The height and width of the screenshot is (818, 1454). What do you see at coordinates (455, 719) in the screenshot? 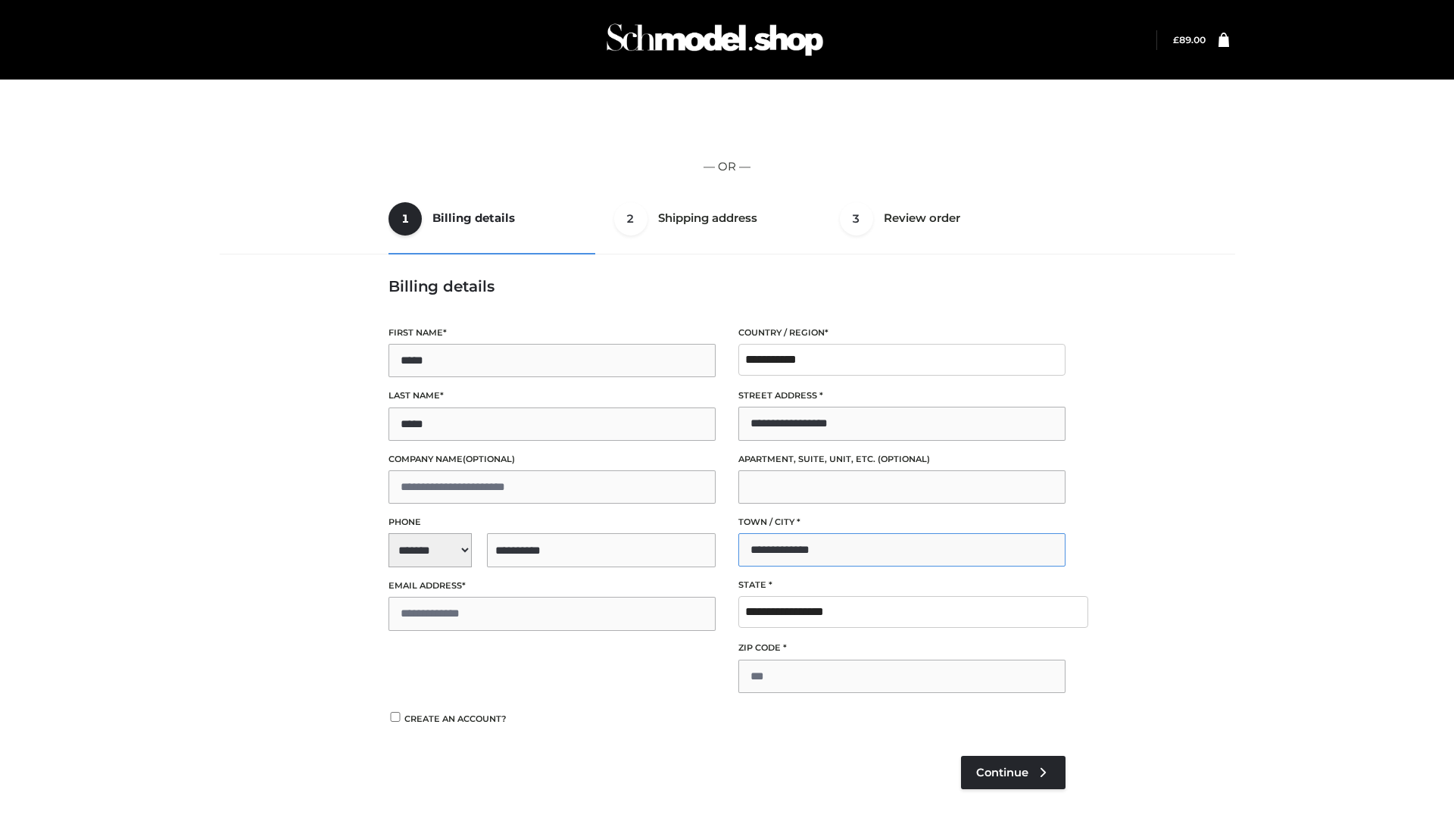
I see `span: Create an account?` at bounding box center [455, 719].